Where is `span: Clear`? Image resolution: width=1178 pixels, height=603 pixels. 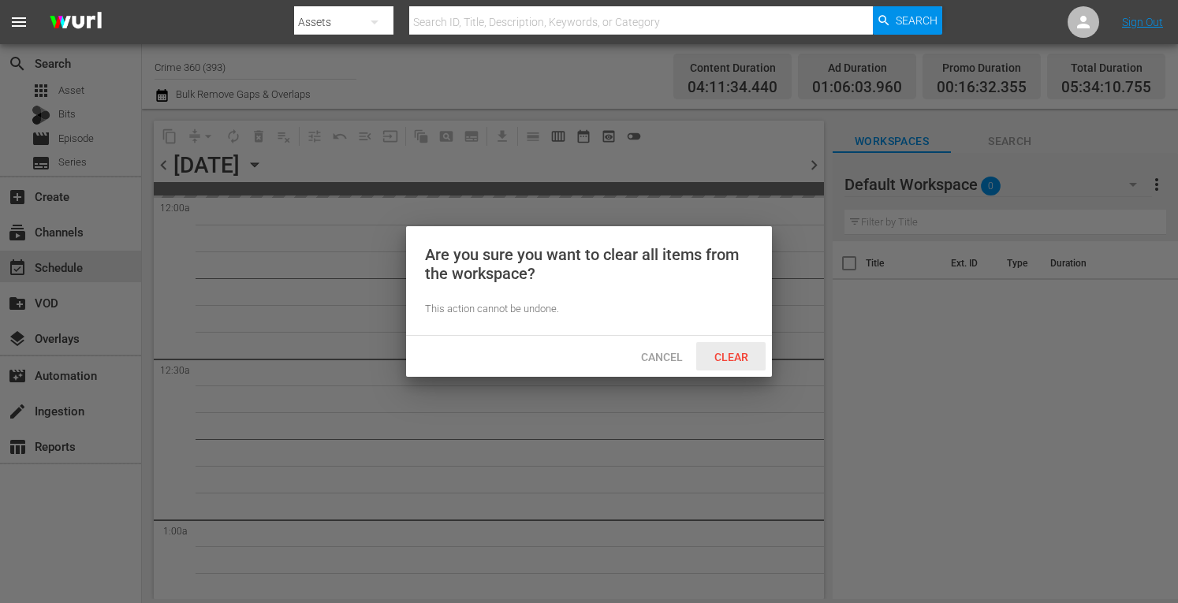
span: Clear is located at coordinates (731, 357).